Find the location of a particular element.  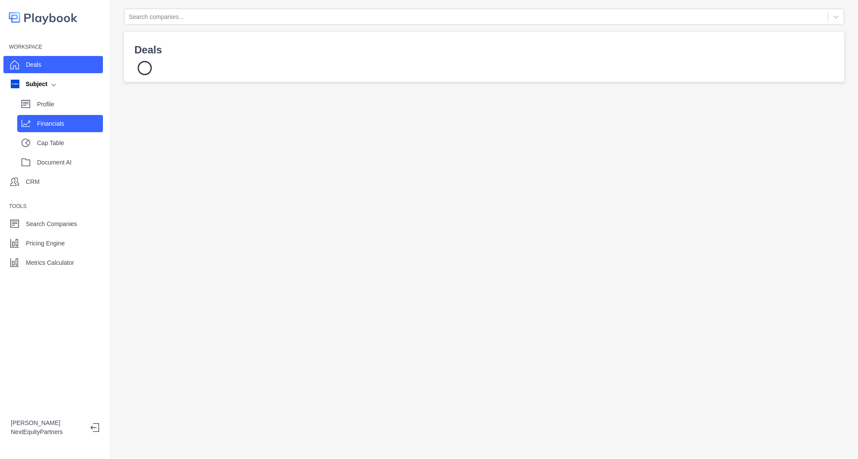

p: Cap Table is located at coordinates (70, 143).